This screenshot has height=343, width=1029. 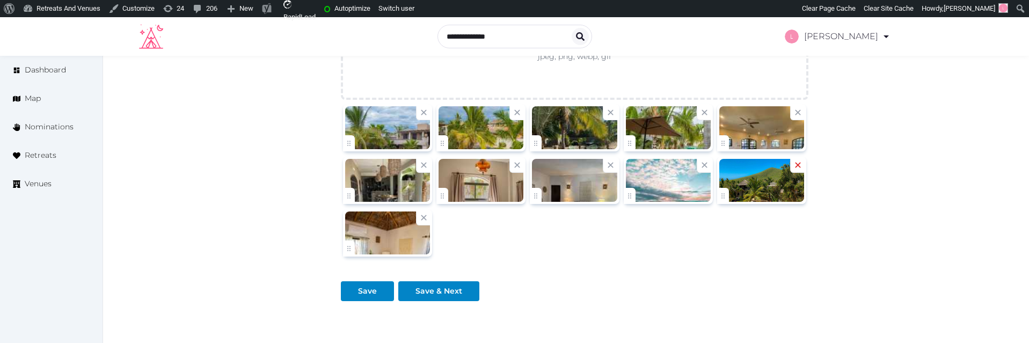 What do you see at coordinates (45, 70) in the screenshot?
I see `span: Dashboard` at bounding box center [45, 70].